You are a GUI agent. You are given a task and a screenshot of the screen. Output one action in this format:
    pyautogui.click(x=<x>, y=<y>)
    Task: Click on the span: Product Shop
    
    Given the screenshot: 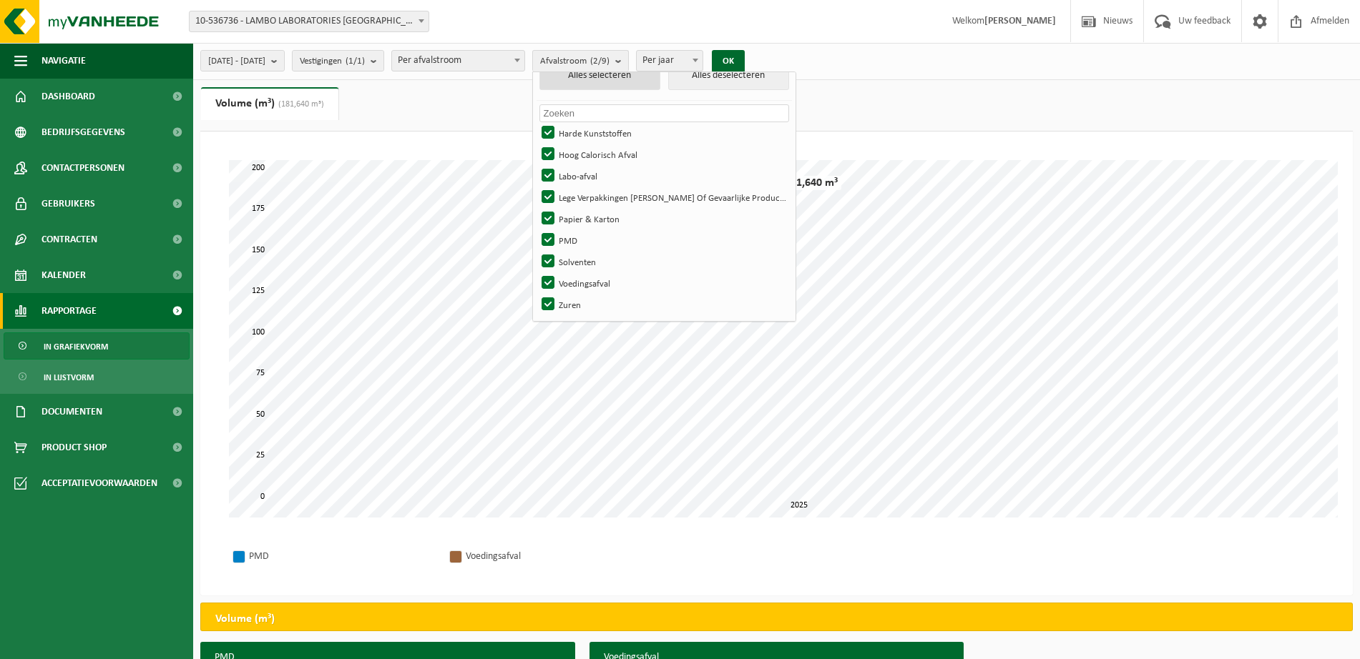 What is the action you would take?
    pyautogui.click(x=74, y=448)
    